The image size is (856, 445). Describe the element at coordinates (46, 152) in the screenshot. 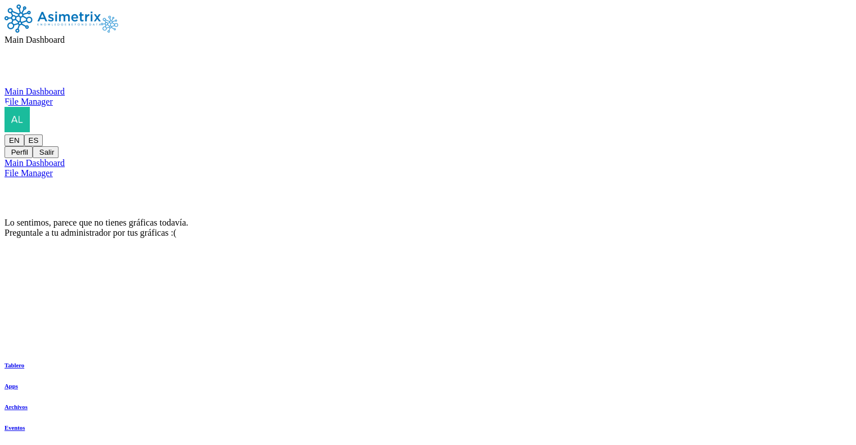

I see `button: Salir` at that location.